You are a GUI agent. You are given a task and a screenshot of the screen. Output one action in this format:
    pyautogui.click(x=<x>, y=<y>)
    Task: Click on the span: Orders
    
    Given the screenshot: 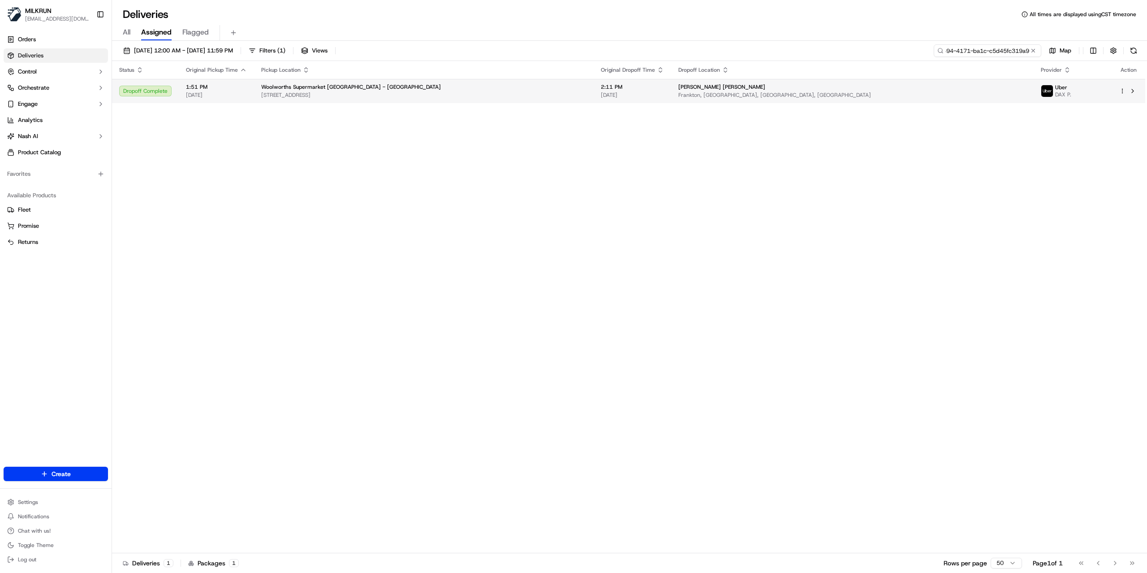 What is the action you would take?
    pyautogui.click(x=27, y=39)
    